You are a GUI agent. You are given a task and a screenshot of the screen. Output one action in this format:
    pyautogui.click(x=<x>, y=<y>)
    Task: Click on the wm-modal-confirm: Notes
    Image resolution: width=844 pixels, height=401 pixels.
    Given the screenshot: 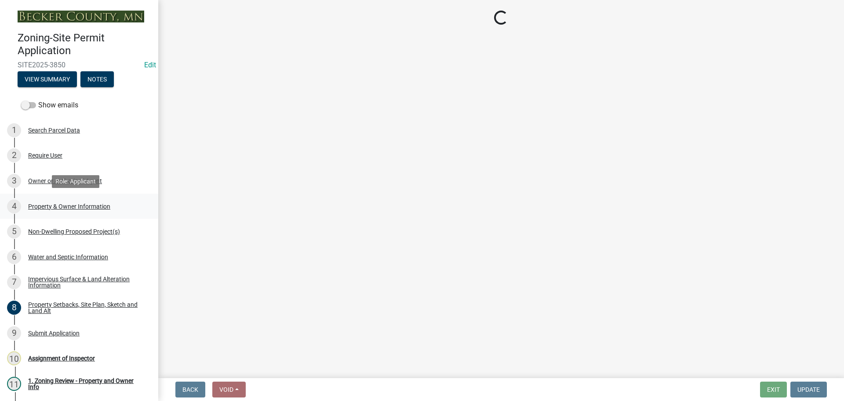 What is the action you would take?
    pyautogui.click(x=97, y=80)
    